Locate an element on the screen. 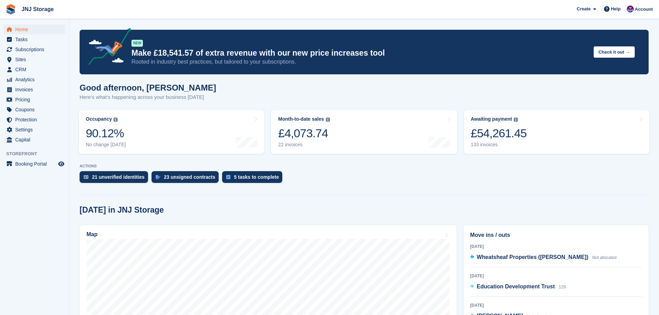 Image resolution: width=659 pixels, height=315 pixels. span: Education Development Trust is located at coordinates (516, 286).